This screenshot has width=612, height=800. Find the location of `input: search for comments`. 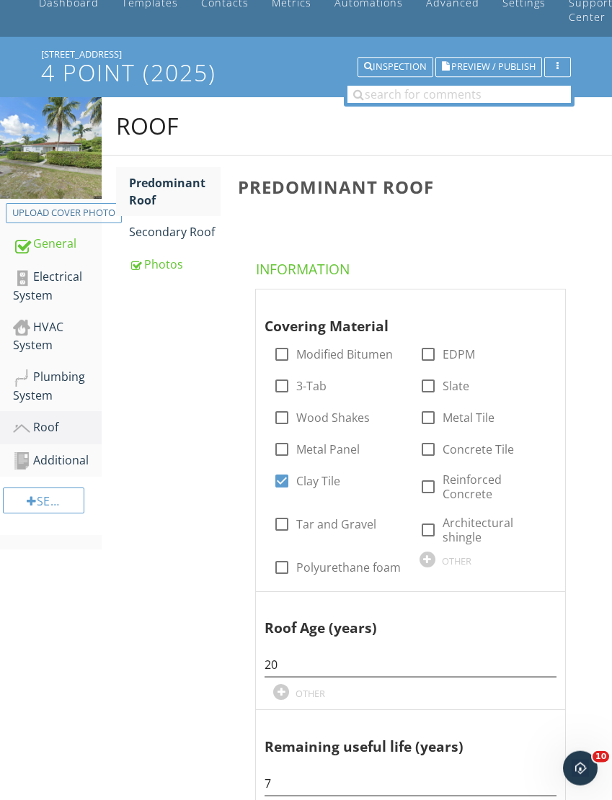

input: search for comments is located at coordinates (459, 94).